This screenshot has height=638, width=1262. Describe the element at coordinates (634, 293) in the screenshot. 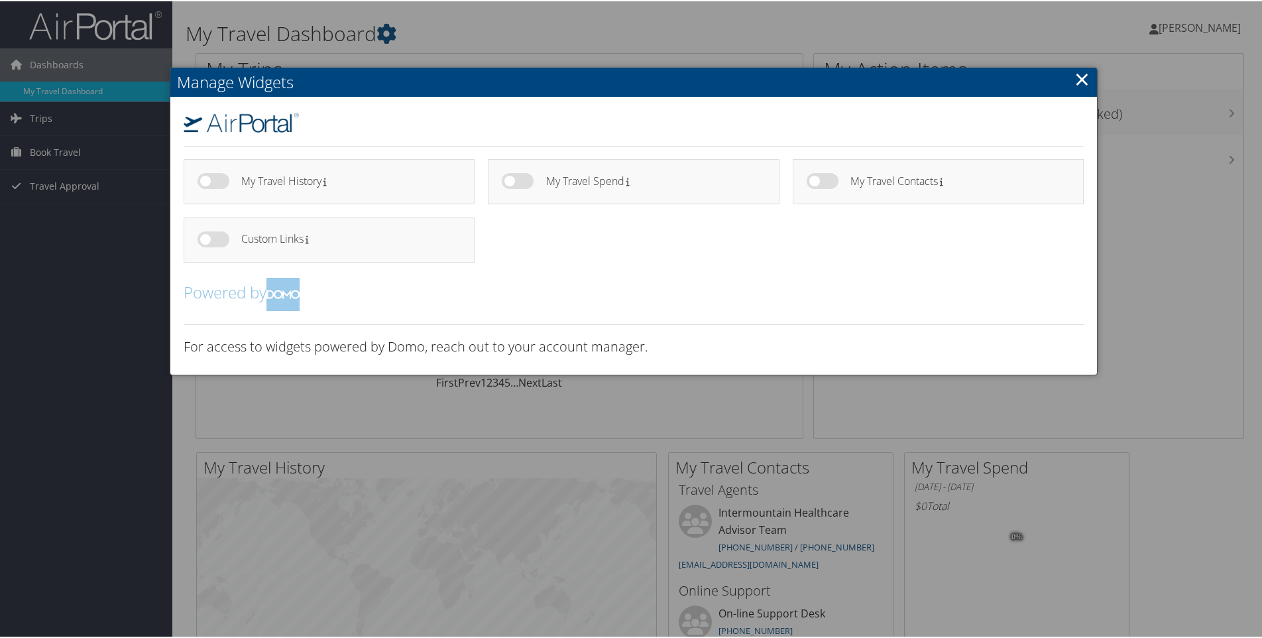

I see `h2: Powered by` at that location.